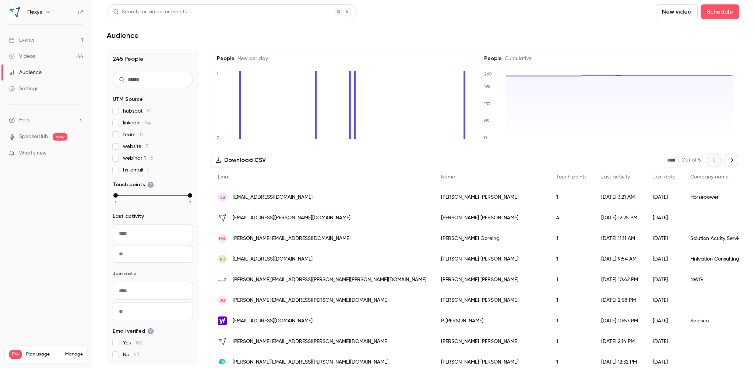 The height and width of the screenshot is (368, 754). What do you see at coordinates (60, 137) in the screenshot?
I see `span: new` at bounding box center [60, 137].